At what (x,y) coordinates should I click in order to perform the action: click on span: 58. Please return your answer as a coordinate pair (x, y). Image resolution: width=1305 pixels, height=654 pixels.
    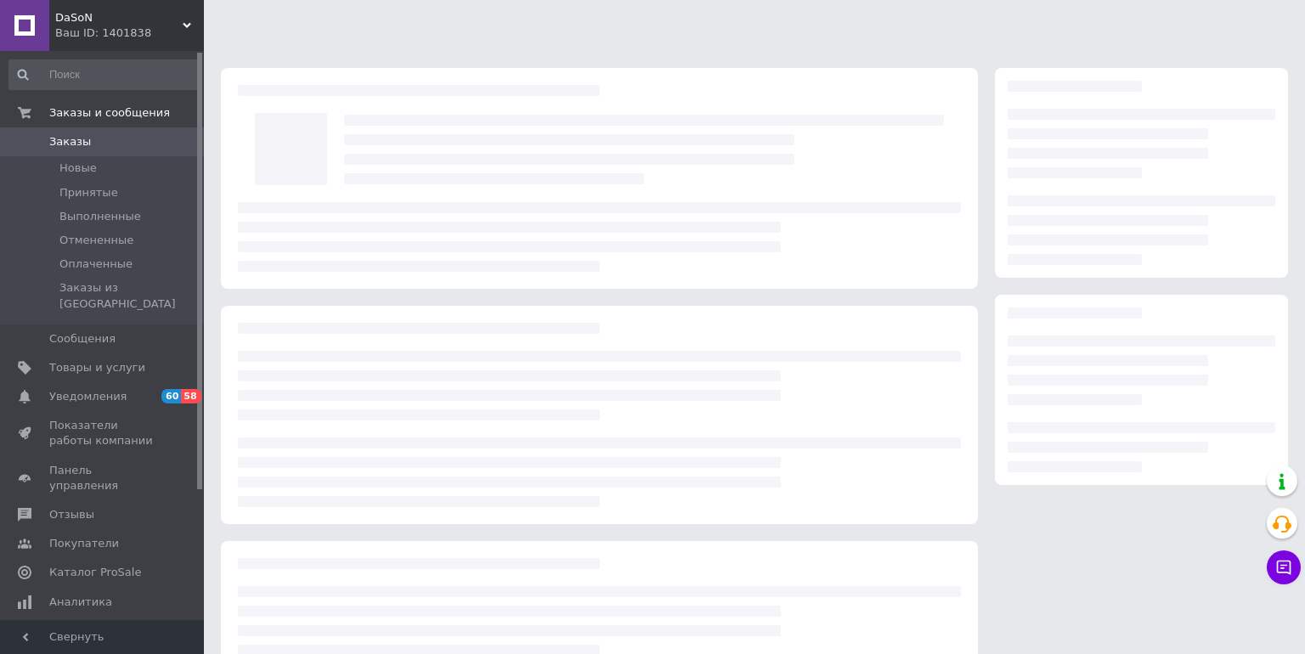
    Looking at the image, I should click on (190, 396).